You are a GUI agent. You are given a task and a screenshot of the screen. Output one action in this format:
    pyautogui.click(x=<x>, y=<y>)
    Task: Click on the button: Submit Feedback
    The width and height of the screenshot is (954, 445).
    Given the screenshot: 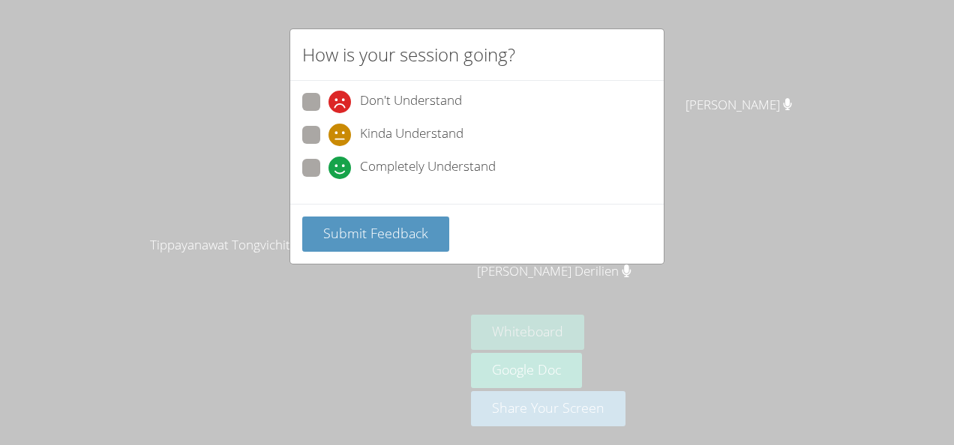 What is the action you would take?
    pyautogui.click(x=376, y=234)
    